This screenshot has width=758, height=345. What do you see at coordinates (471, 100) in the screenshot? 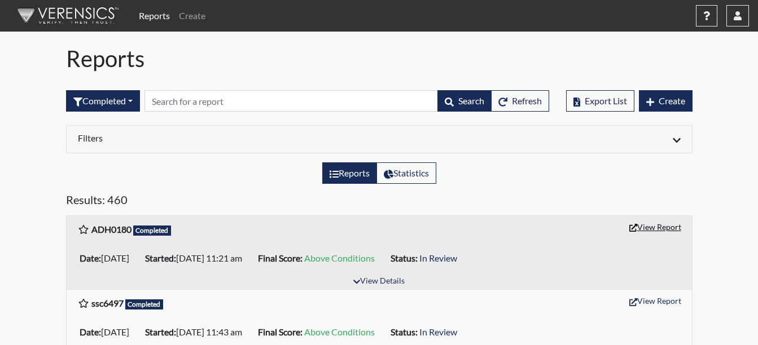
I see `span: Search` at bounding box center [471, 100].